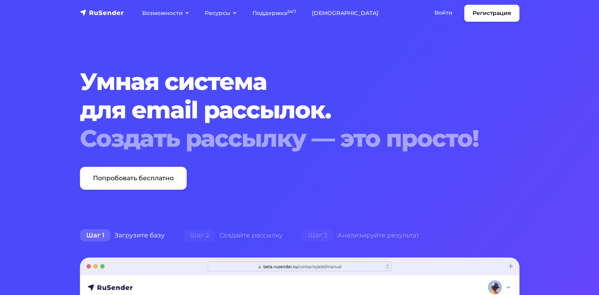  What do you see at coordinates (102, 13) in the screenshot?
I see `img: RuSender` at bounding box center [102, 13].